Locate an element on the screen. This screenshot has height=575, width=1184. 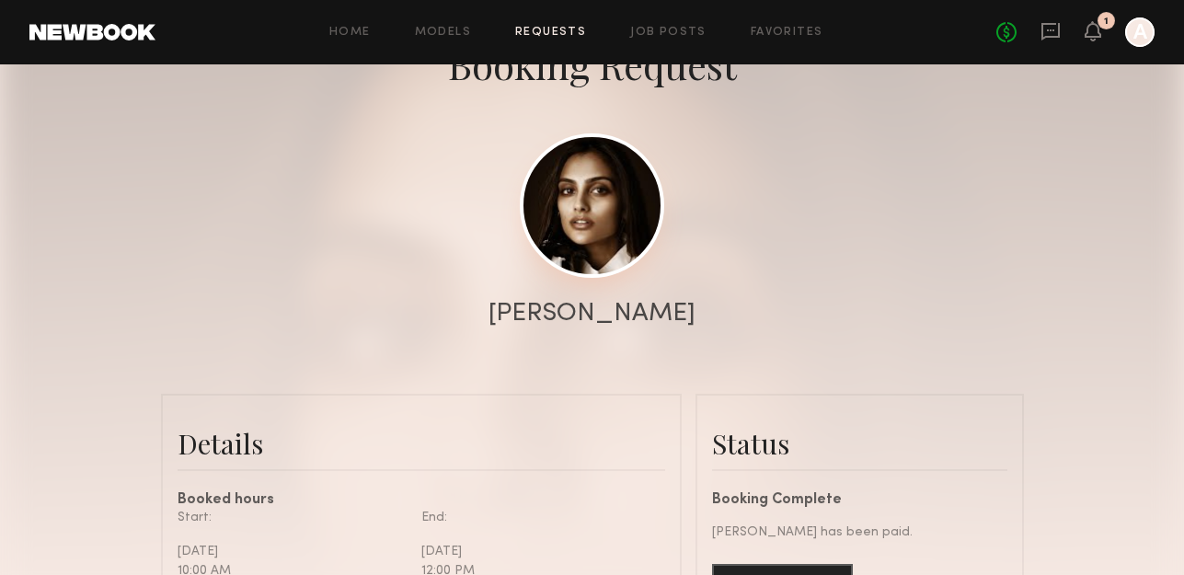
a: A is located at coordinates (1140, 32).